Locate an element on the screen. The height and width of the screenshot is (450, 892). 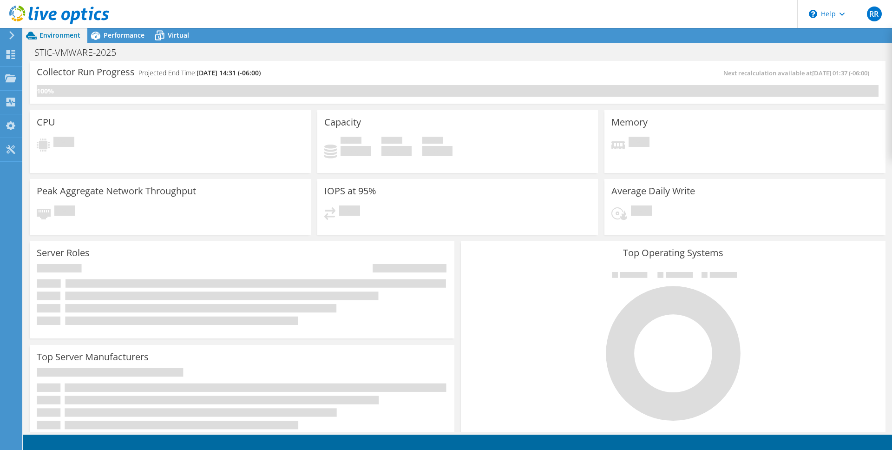
span: Next recalculation available at is located at coordinates (799, 73).